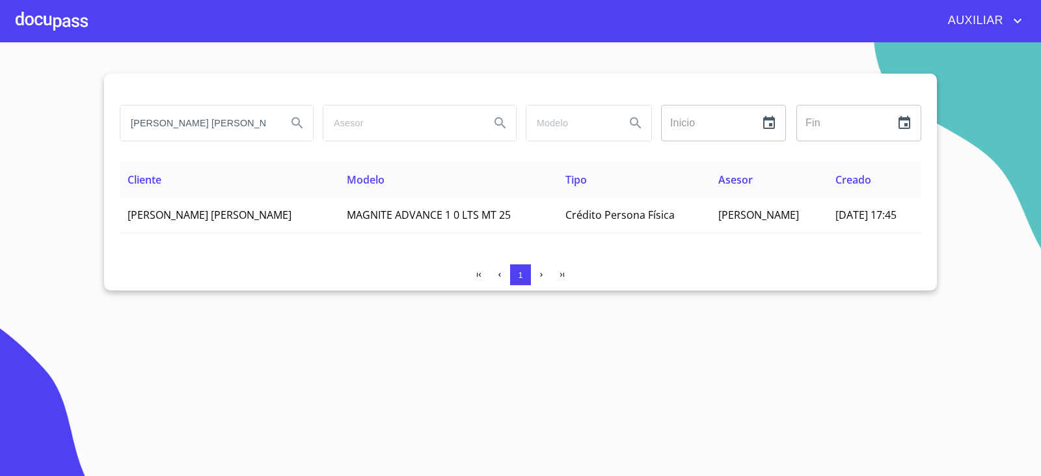 This screenshot has width=1041, height=476. I want to click on span: 1, so click(520, 275).